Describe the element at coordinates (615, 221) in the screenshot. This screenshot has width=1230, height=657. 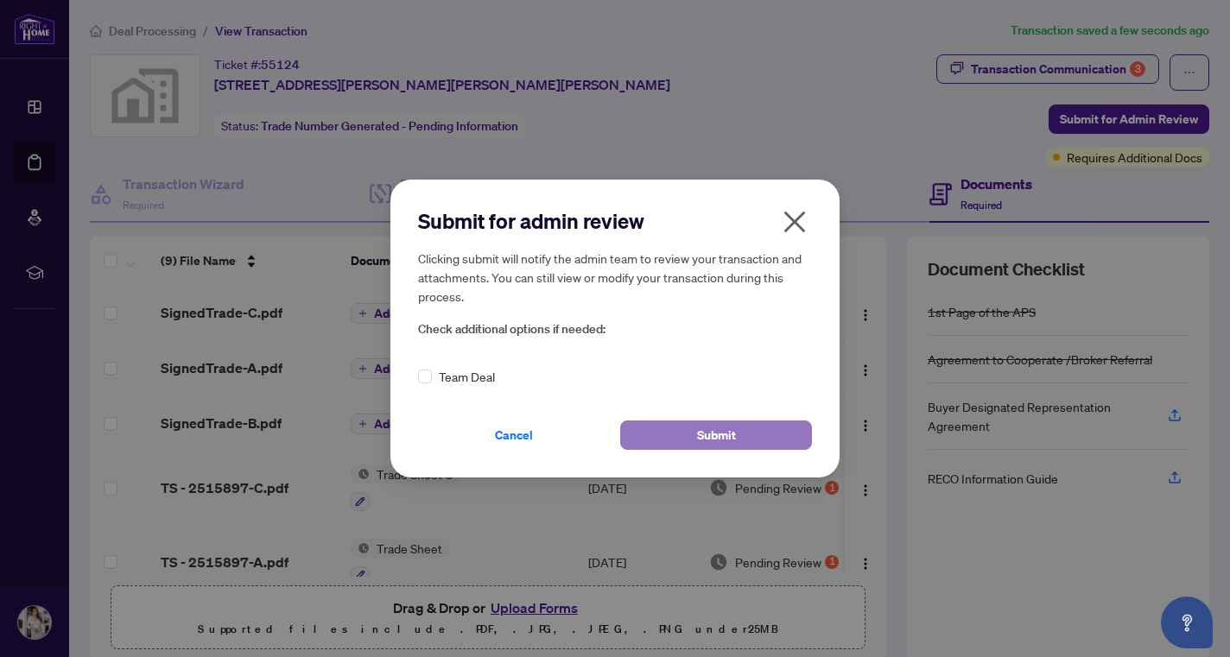
I see `h2: Submit for admin review` at that location.